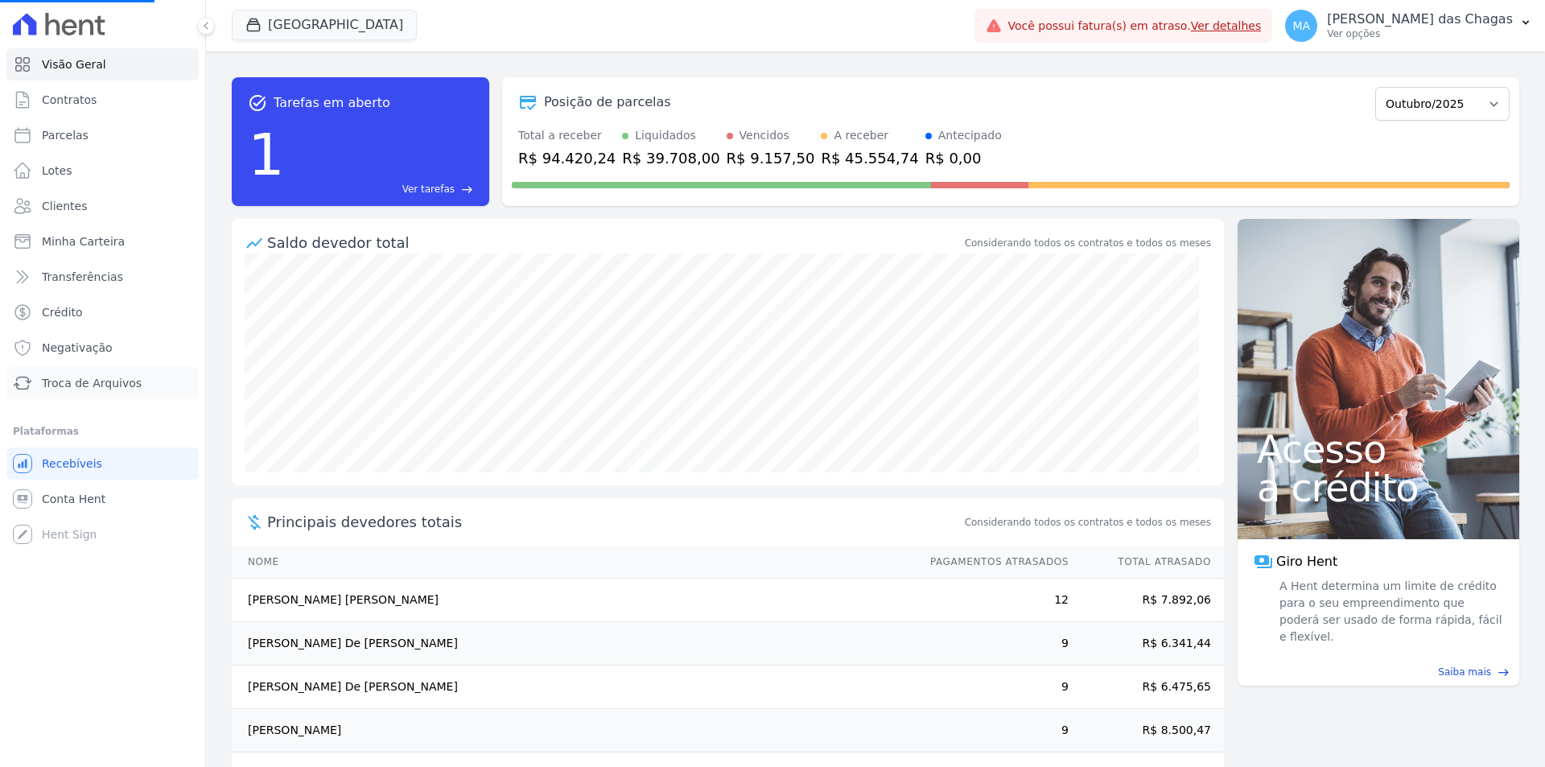  I want to click on span: Transferências, so click(82, 277).